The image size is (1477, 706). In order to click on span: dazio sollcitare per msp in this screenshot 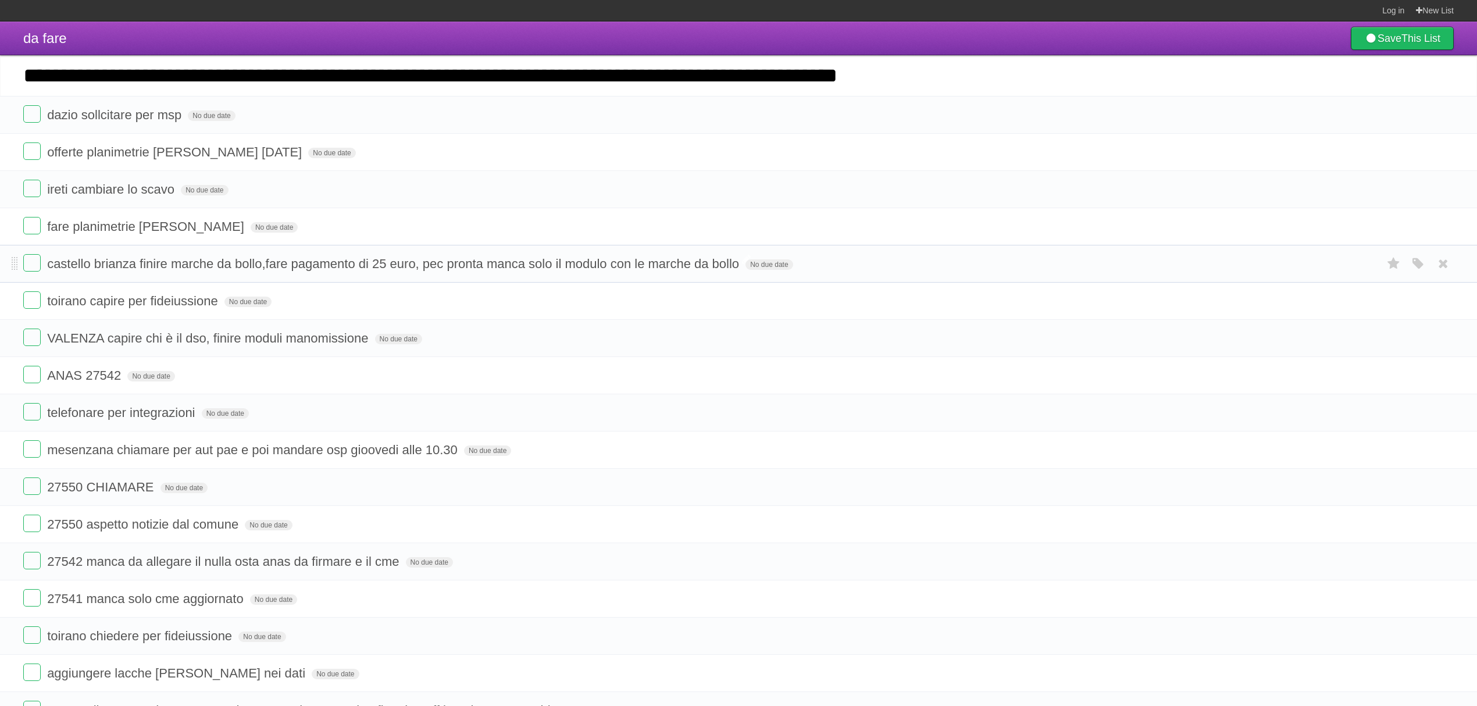, I will do `click(116, 115)`.